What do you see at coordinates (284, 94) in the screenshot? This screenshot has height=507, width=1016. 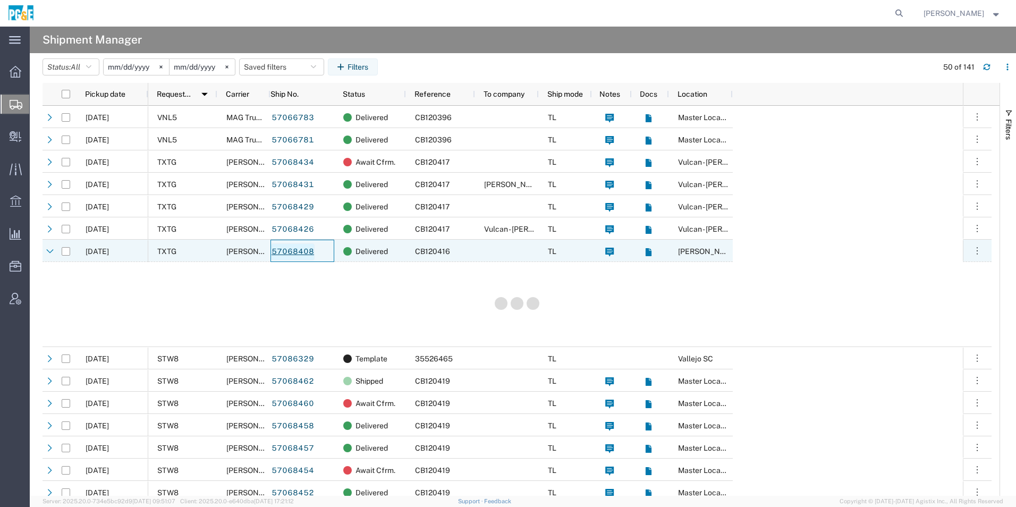 I see `span: Ship No.` at bounding box center [284, 94].